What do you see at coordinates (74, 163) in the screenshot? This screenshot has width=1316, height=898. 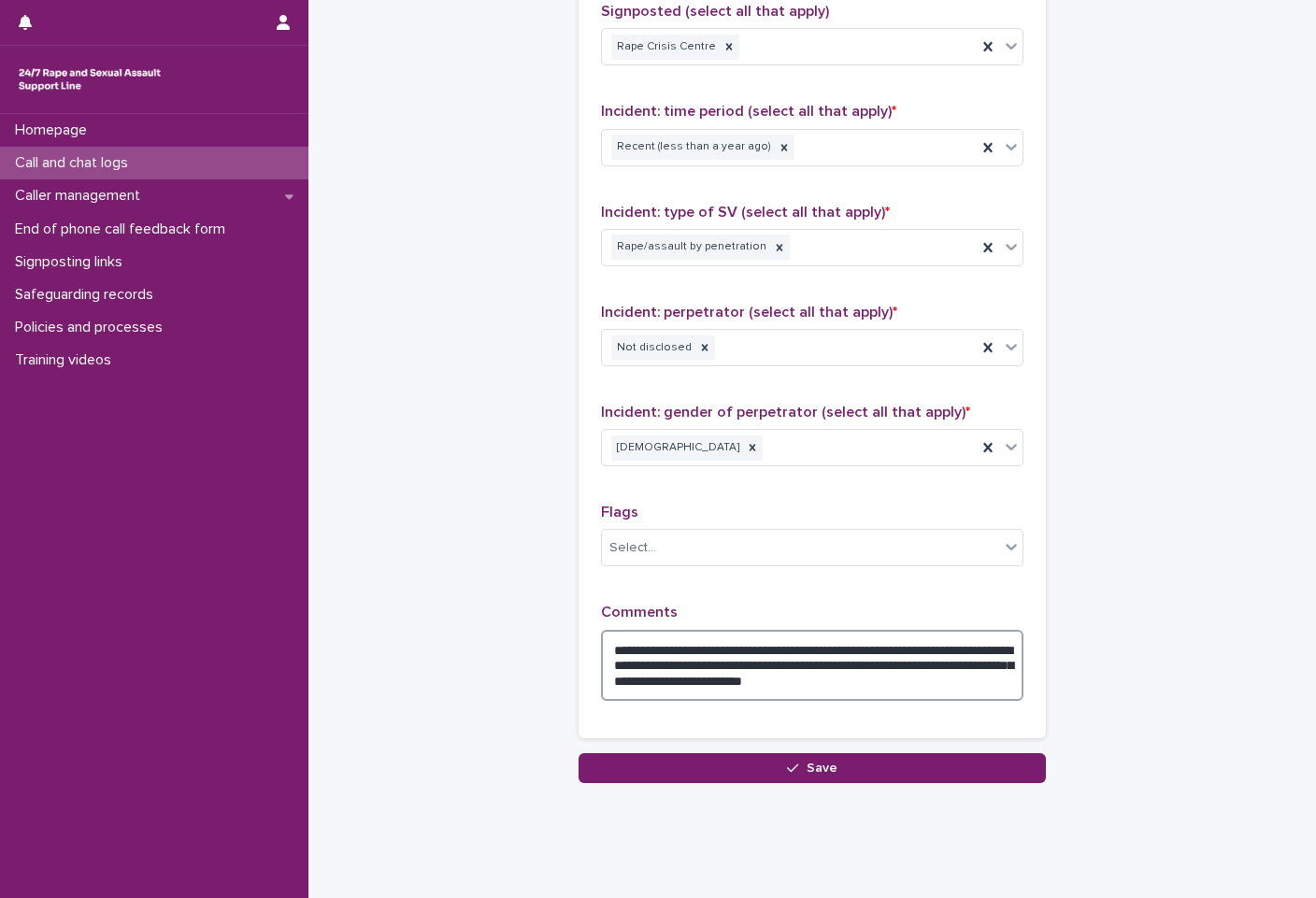 I see `p: Call and chat logs` at bounding box center [74, 163].